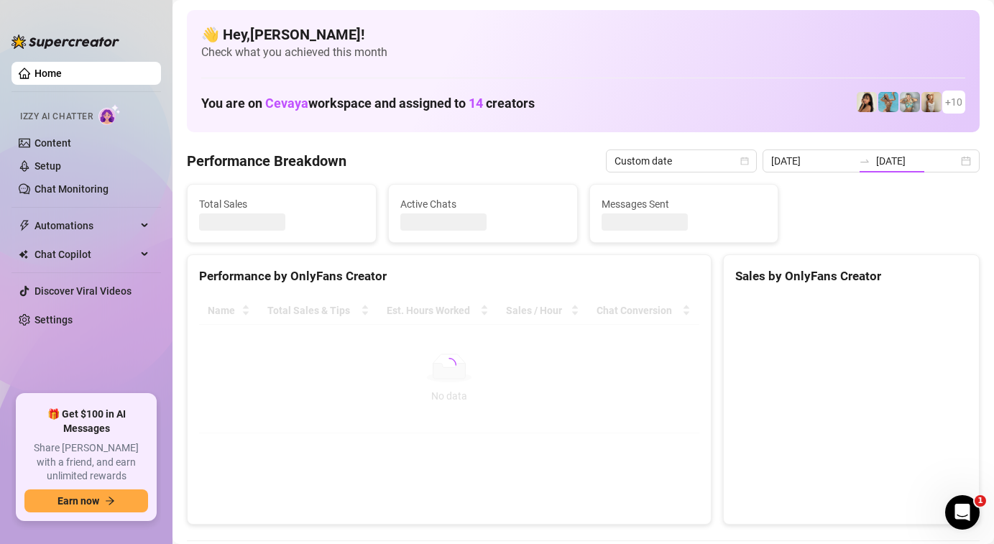 The width and height of the screenshot is (994, 544). I want to click on button: Earn nowarrow-right, so click(86, 501).